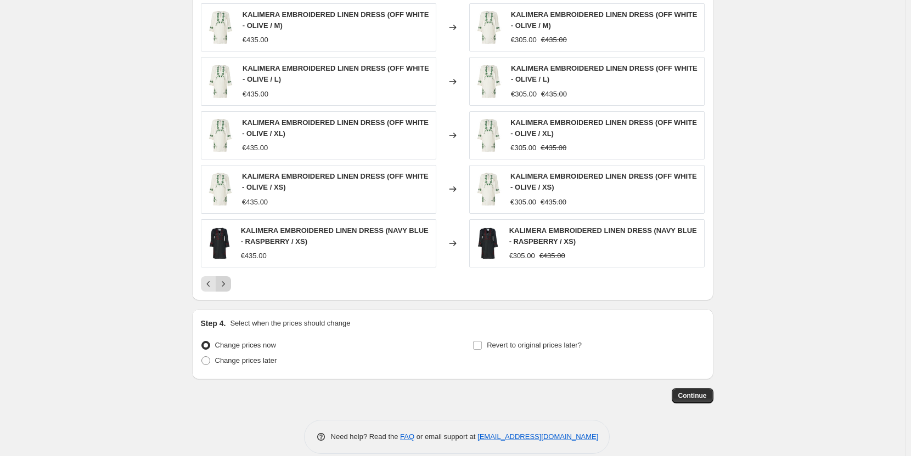 The image size is (911, 456). Describe the element at coordinates (216, 284) in the screenshot. I see `nav: Pagination` at that location.